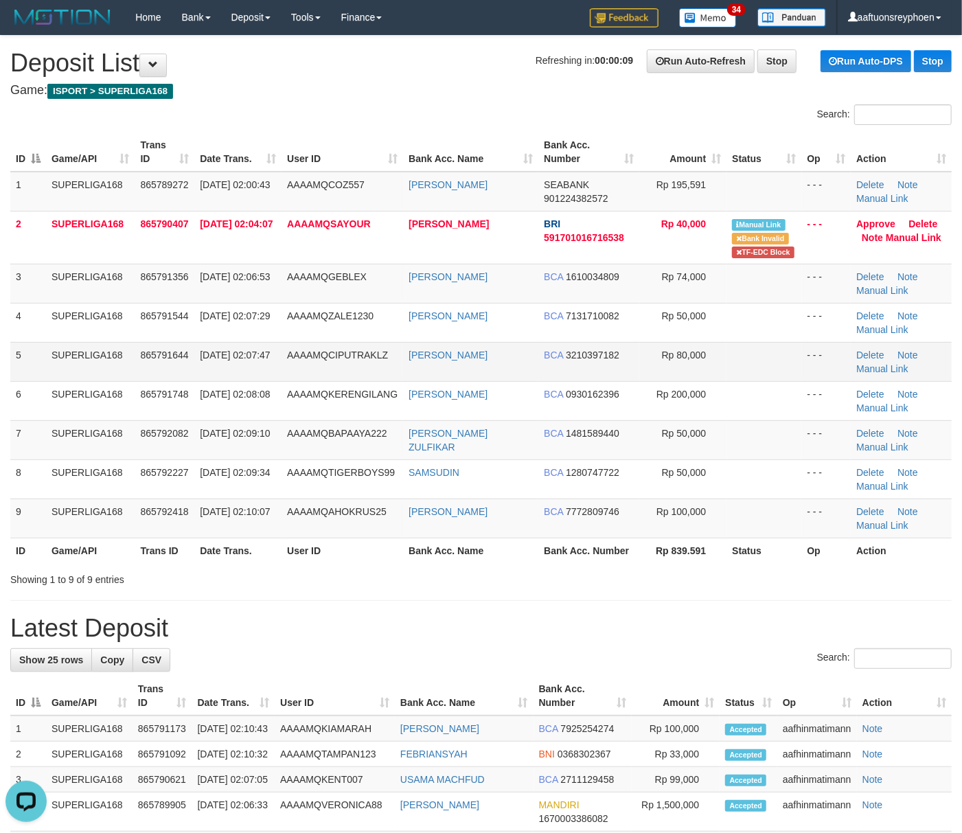 This screenshot has width=962, height=833. What do you see at coordinates (593, 394) in the screenshot?
I see `span: Copy 0930162396 to clipboard` at bounding box center [593, 394].